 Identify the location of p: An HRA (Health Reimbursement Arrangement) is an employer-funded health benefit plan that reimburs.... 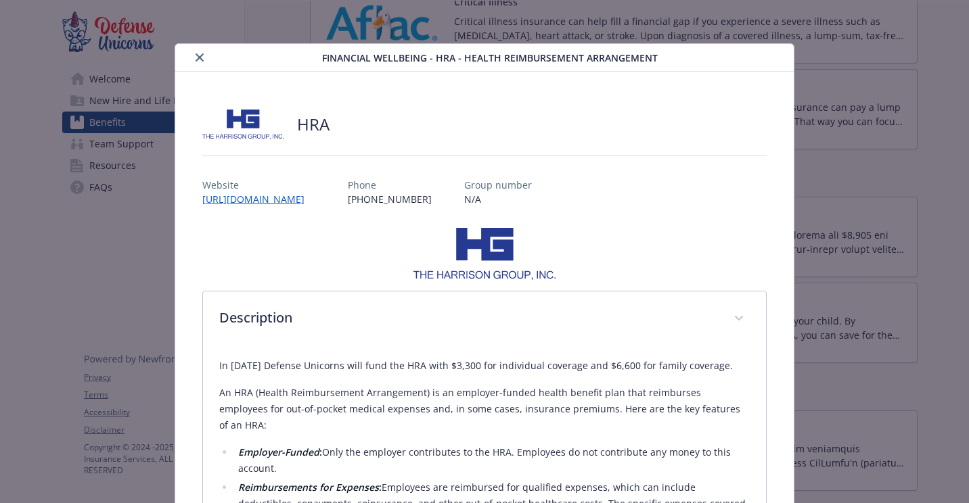
(484, 409).